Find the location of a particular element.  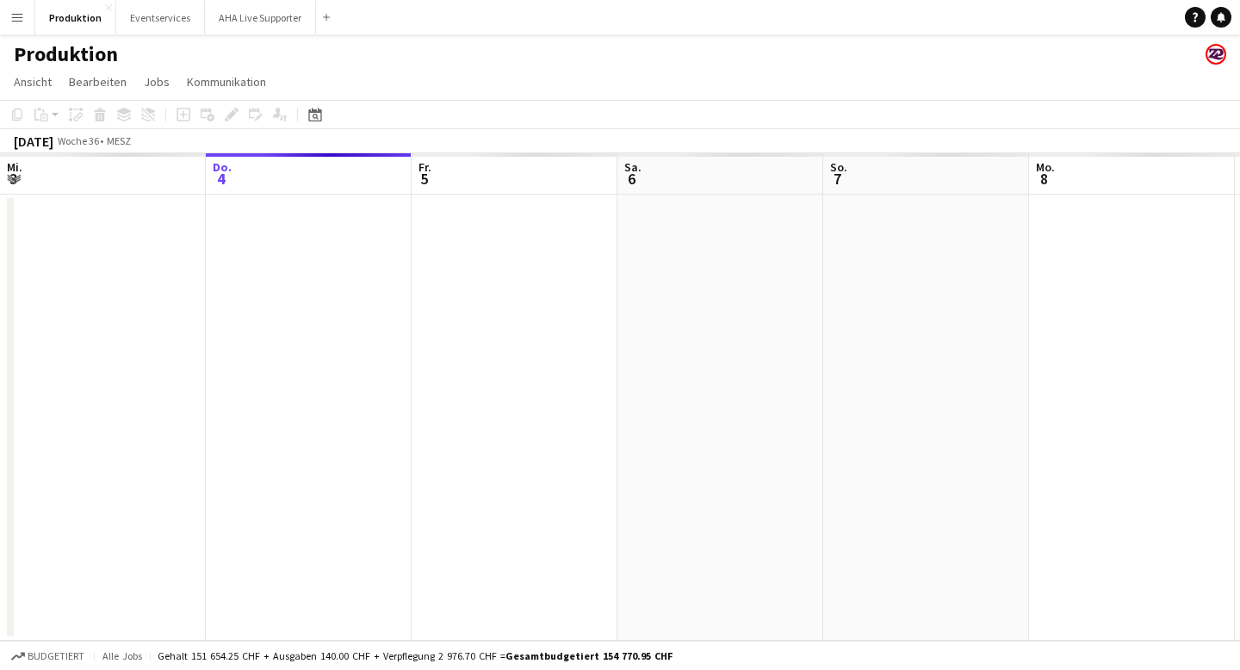

span: Mo. is located at coordinates (1046, 167).